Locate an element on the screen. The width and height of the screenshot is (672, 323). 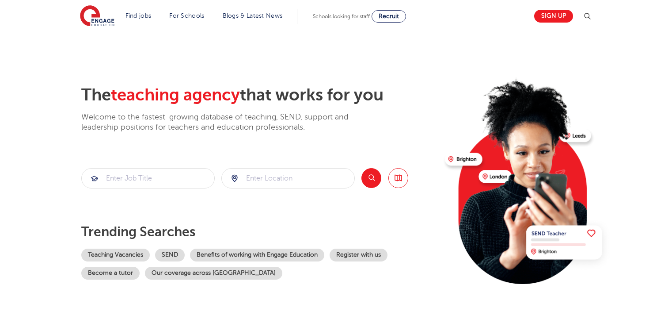
span: Schools looking for staff is located at coordinates (341, 16).